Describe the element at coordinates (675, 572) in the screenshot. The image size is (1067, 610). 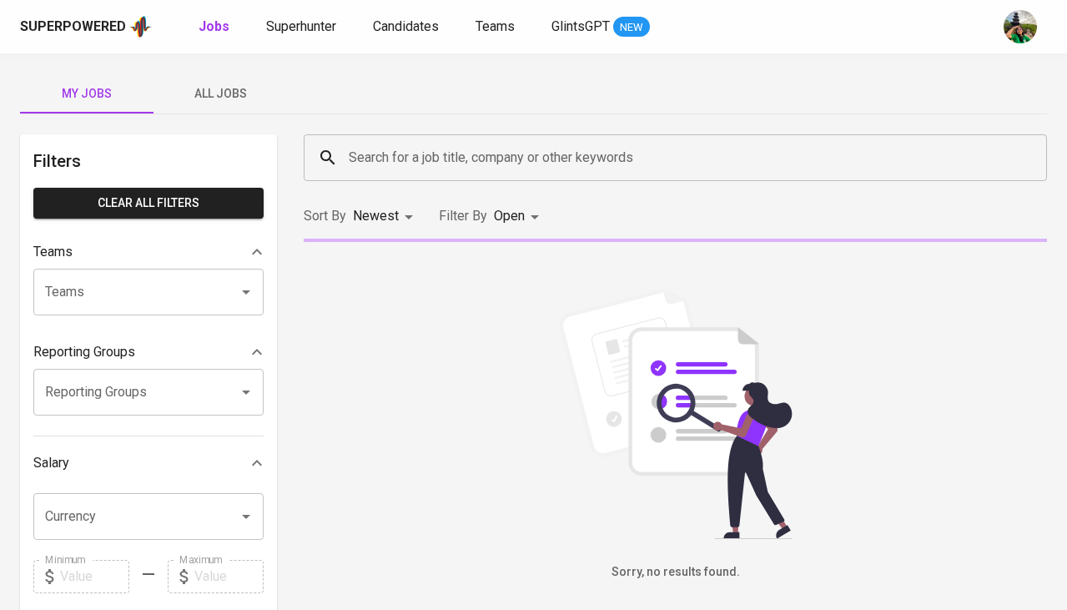
I see `h6: Sorry, no results found.` at that location.